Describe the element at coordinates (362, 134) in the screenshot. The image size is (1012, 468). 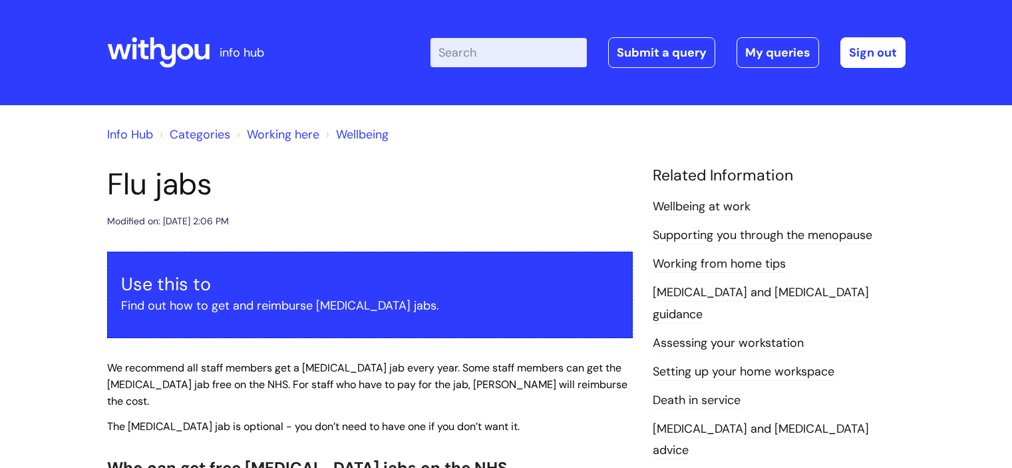
I see `a: Wellbeing` at that location.